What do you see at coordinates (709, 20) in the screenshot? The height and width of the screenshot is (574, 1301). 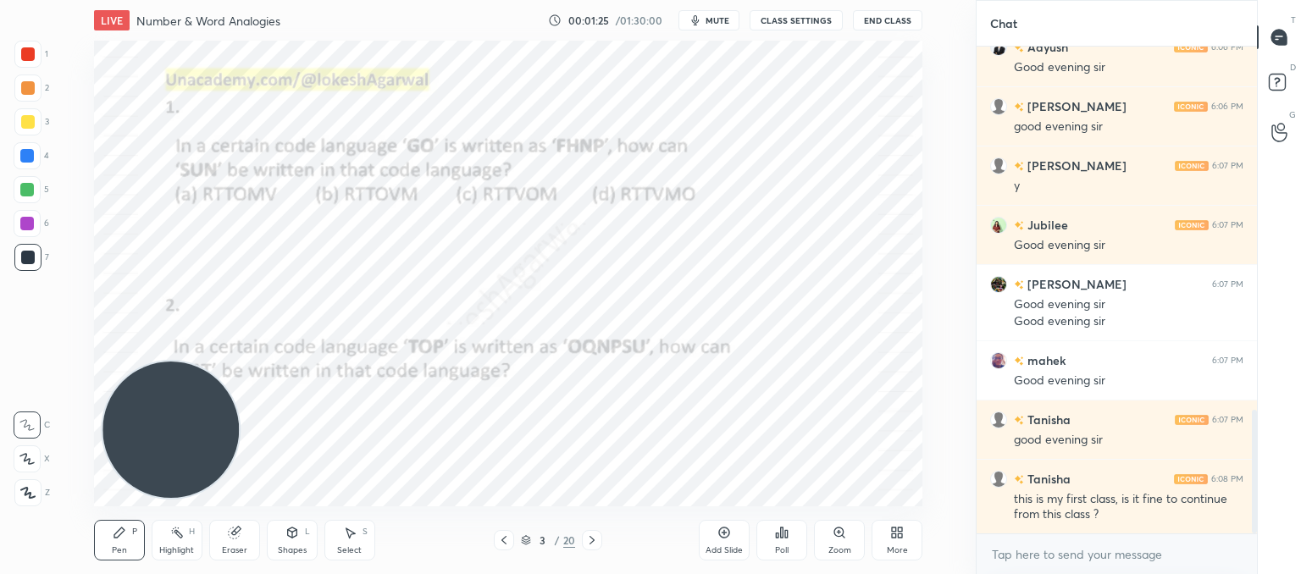 I see `button: mute` at bounding box center [709, 20].